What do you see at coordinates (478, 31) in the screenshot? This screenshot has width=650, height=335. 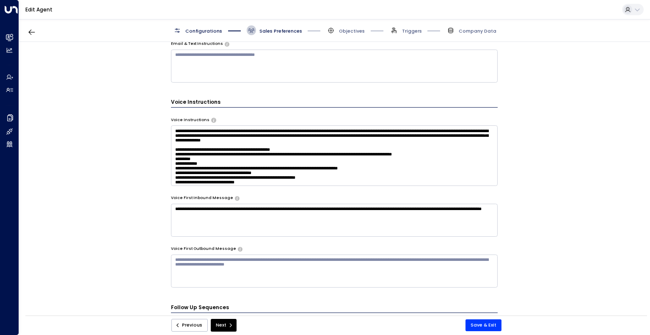 I see `span: Company Data` at bounding box center [478, 31].